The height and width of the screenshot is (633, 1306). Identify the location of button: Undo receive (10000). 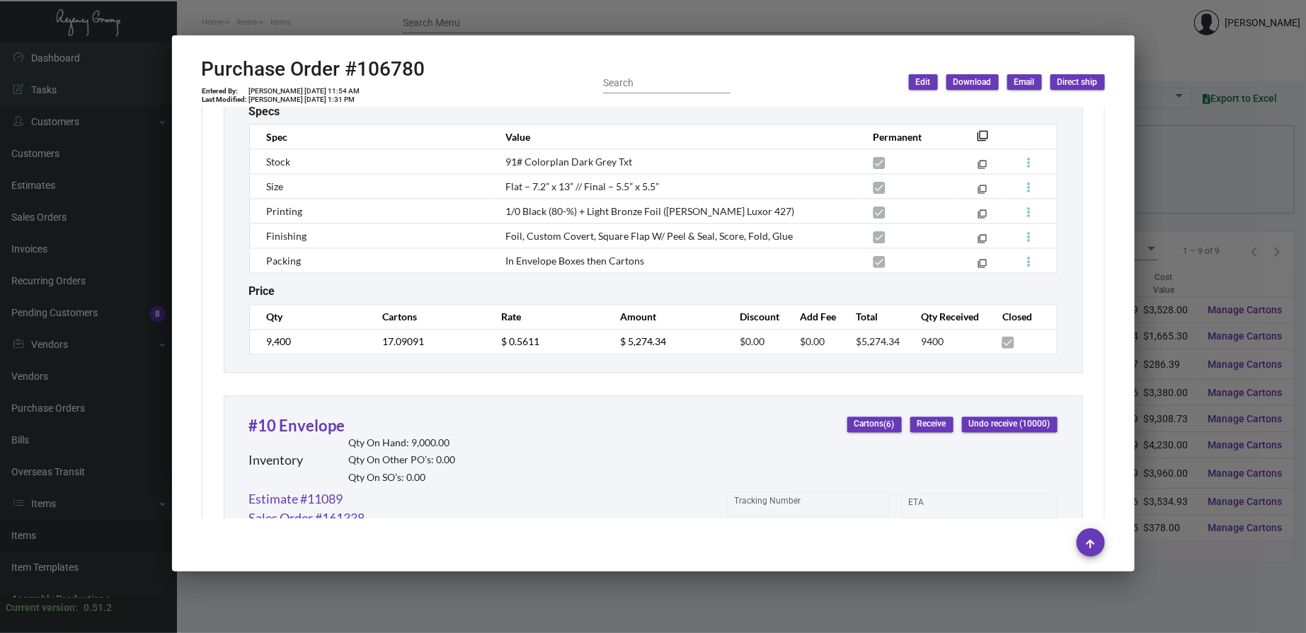
(1009, 425).